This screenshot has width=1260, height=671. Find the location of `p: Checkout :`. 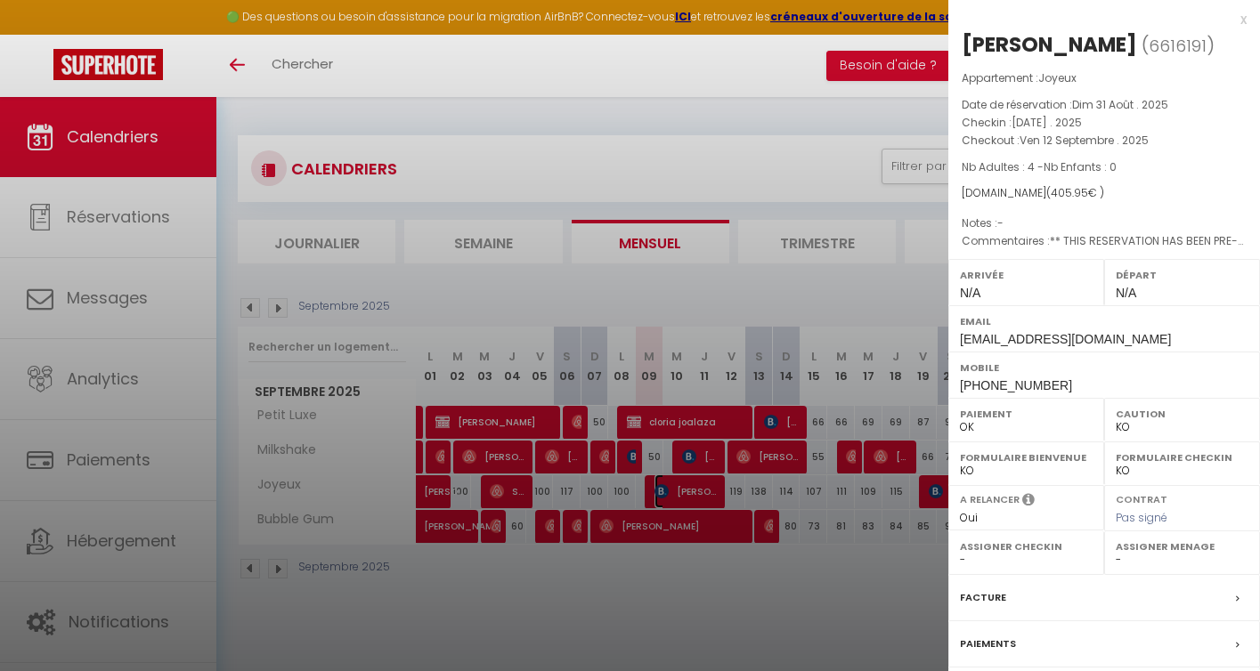

p: Checkout : is located at coordinates (1104, 141).